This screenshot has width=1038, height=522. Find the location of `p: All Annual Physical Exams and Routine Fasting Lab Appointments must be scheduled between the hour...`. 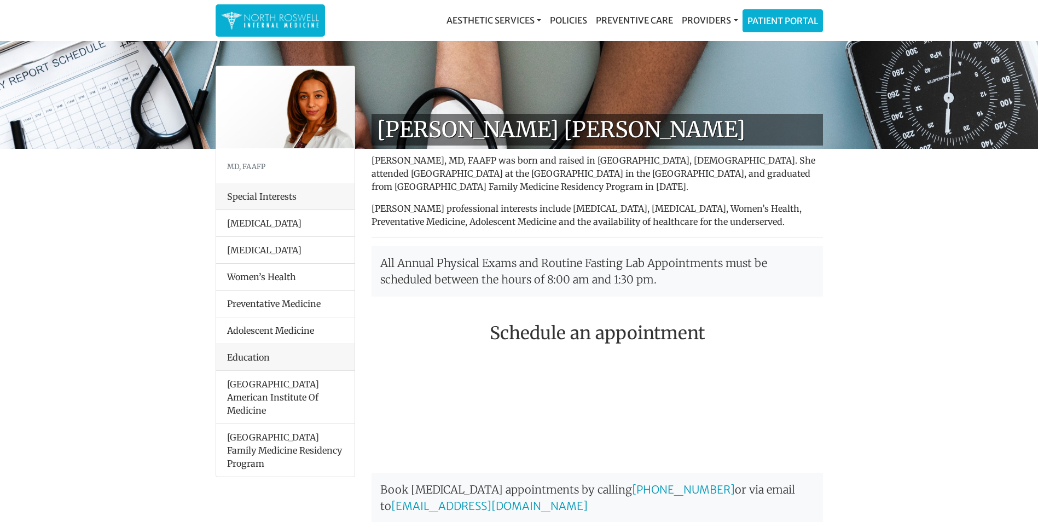

p: All Annual Physical Exams and Routine Fasting Lab Appointments must be scheduled between the hour... is located at coordinates (597, 271).